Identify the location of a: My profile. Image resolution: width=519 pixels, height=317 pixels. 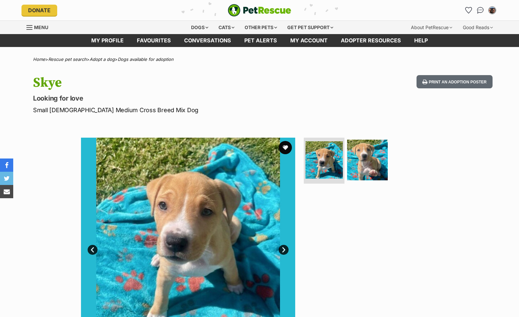
(107, 40).